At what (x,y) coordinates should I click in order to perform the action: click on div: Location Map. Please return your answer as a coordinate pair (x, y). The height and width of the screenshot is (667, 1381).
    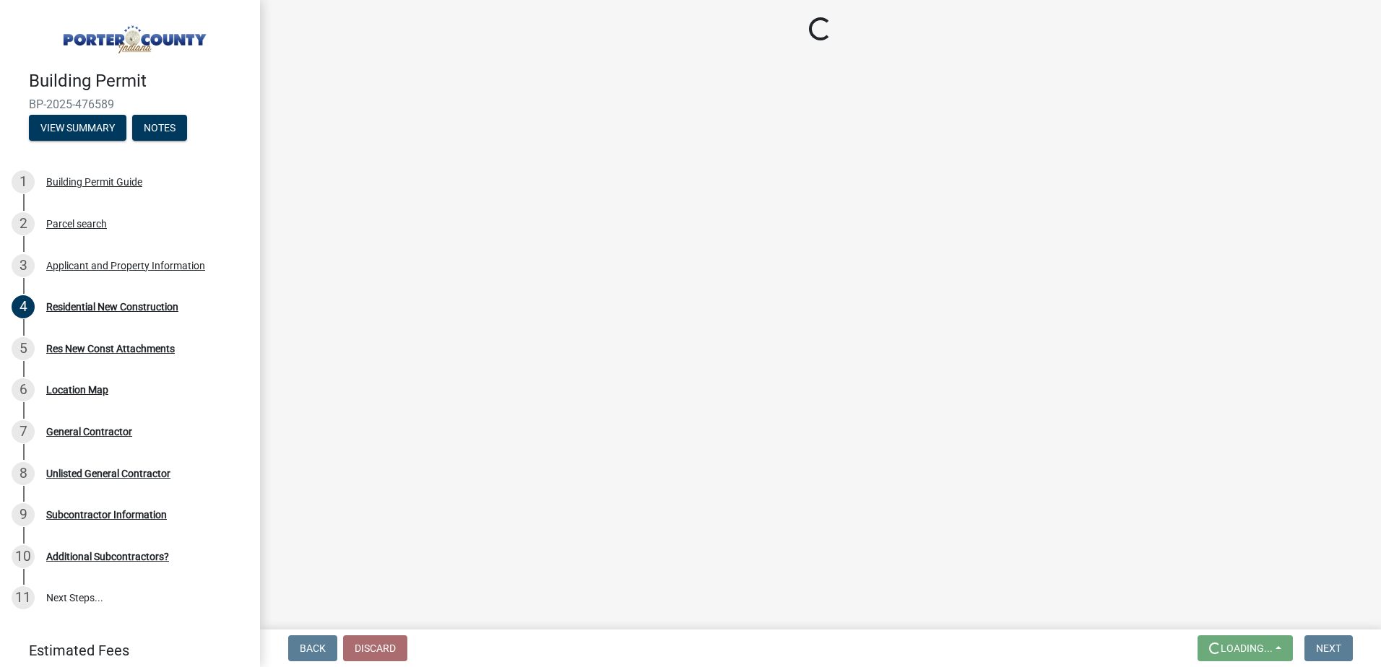
    Looking at the image, I should click on (77, 390).